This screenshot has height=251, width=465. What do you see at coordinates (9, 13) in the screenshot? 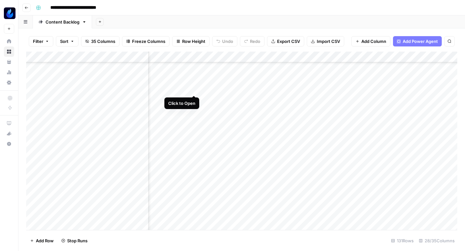
I see `button: Workspace: AgentFire Content` at bounding box center [9, 13].